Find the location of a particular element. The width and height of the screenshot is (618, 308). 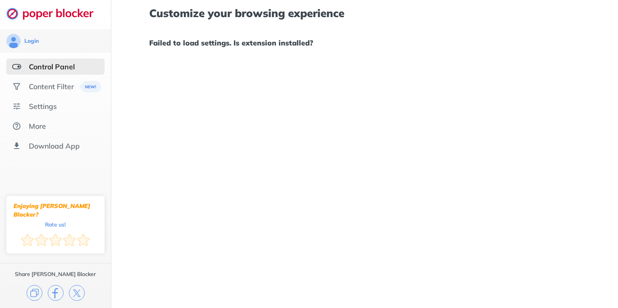

img: features-selected.svg is located at coordinates (17, 67).